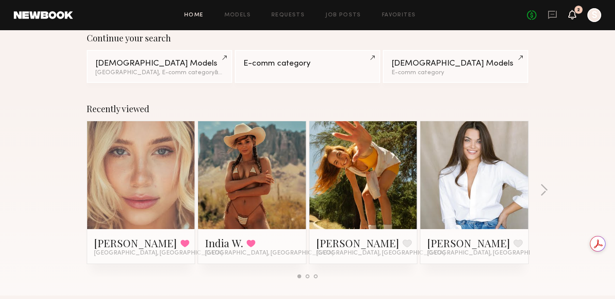 The width and height of the screenshot is (615, 299). Describe the element at coordinates (238, 15) in the screenshot. I see `a: Models` at that location.